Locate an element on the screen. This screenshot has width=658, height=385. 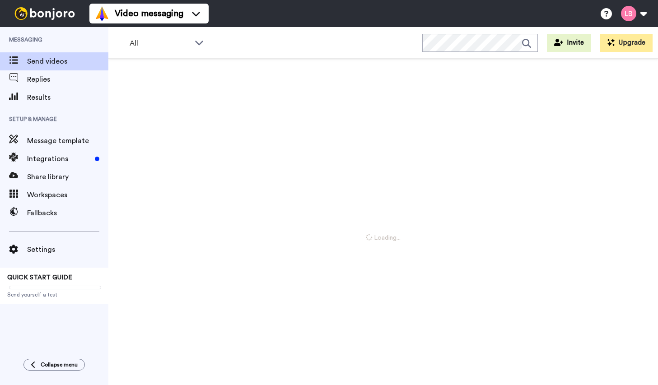
span: Send yourself a test is located at coordinates (54, 295).